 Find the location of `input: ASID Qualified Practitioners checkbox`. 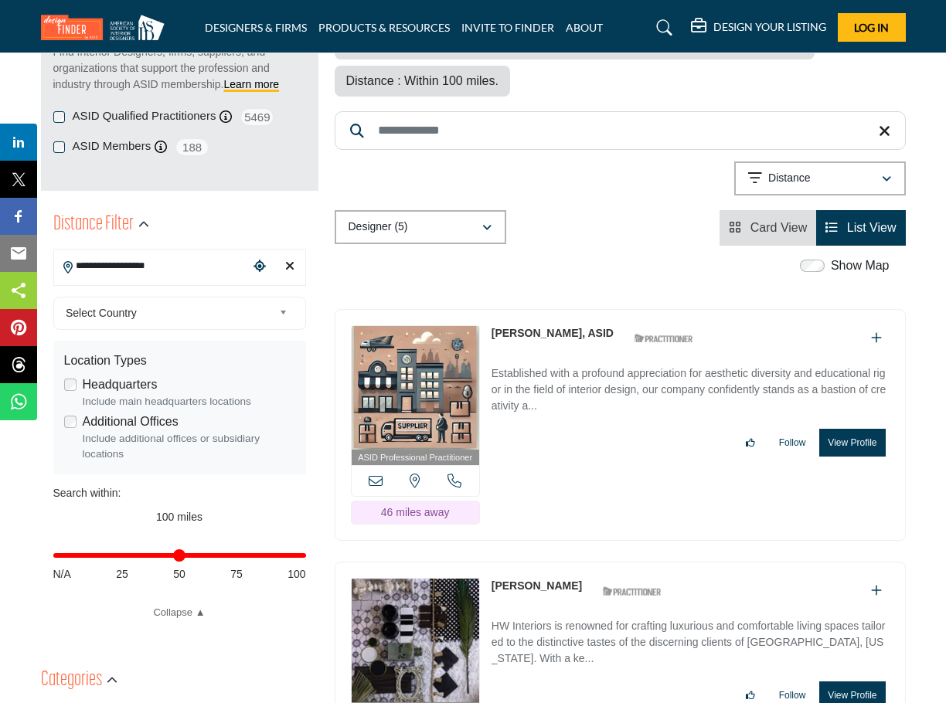

input: ASID Qualified Practitioners checkbox is located at coordinates (59, 117).